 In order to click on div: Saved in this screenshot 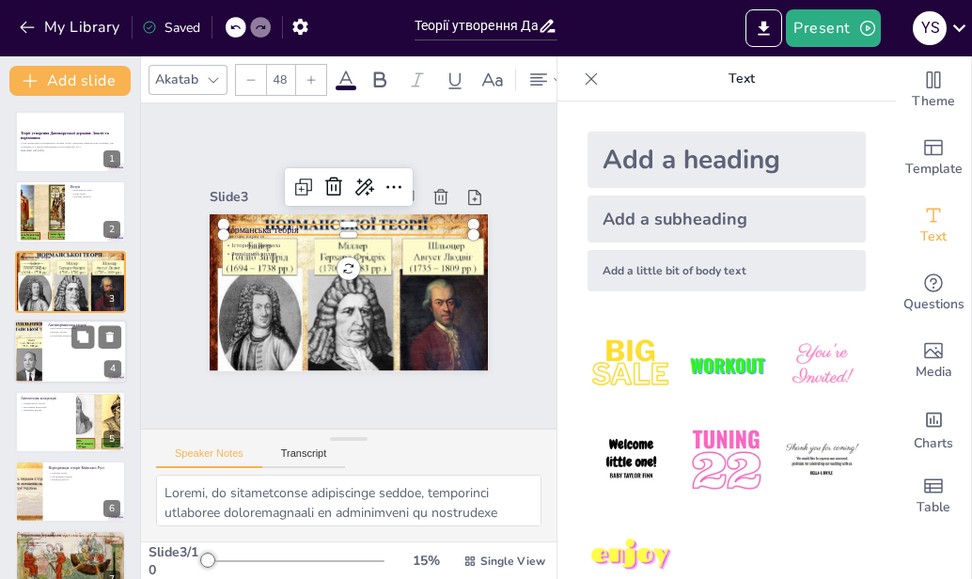, I will do `click(171, 27)`.